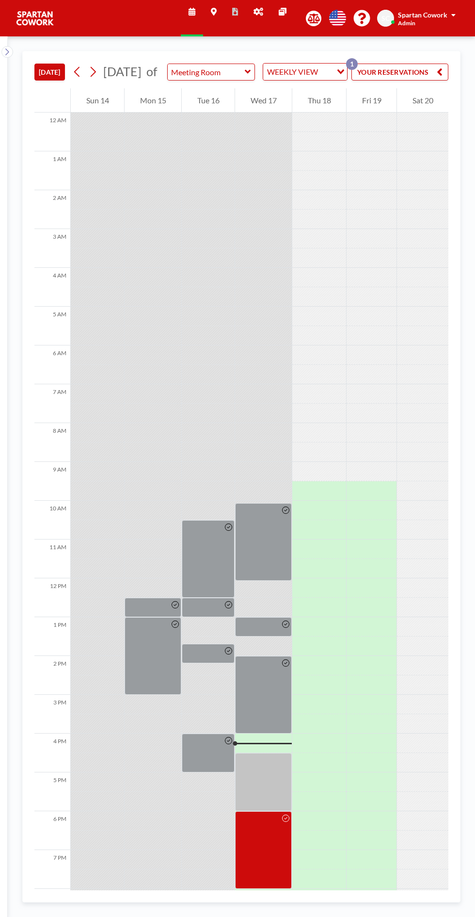  I want to click on div: 8 AM, so click(52, 442).